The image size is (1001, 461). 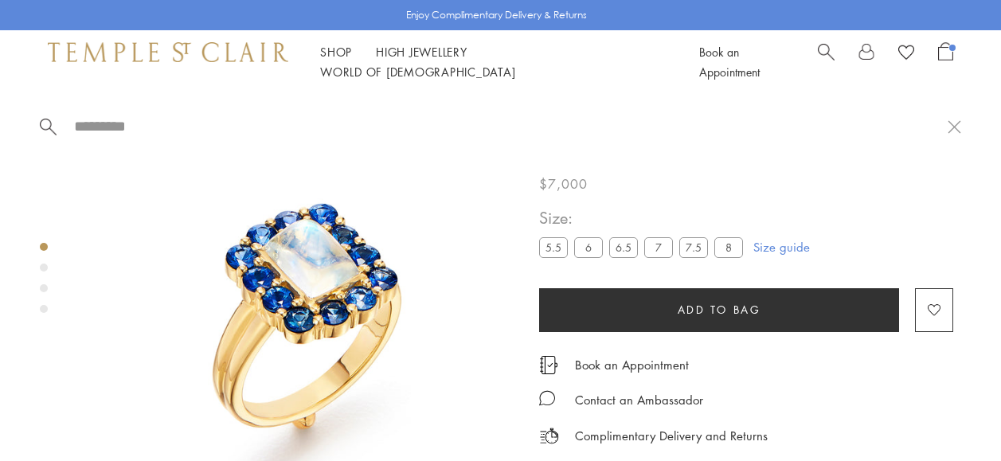 What do you see at coordinates (781, 247) in the screenshot?
I see `a: Size guide` at bounding box center [781, 247].